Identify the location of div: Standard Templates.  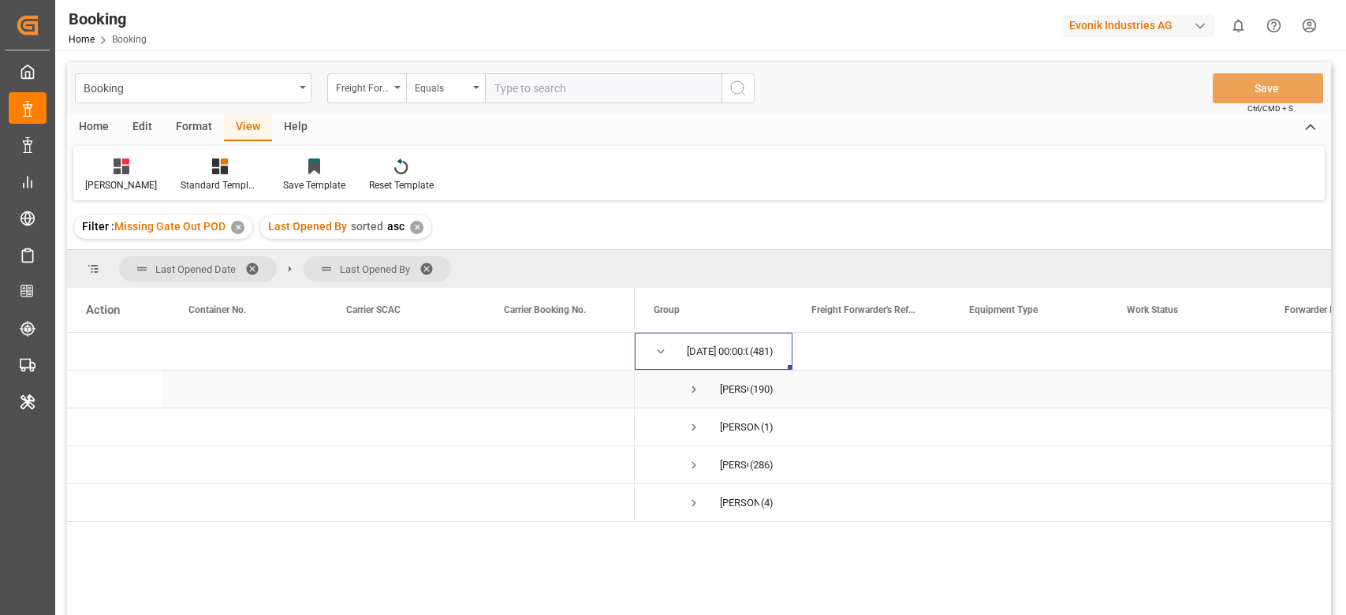
(220, 185).